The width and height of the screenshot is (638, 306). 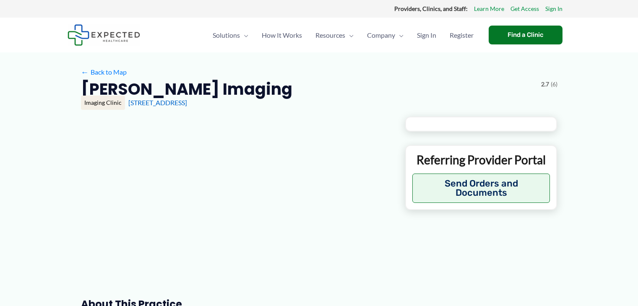 I want to click on a: SolutionsMenu Toggle, so click(x=230, y=35).